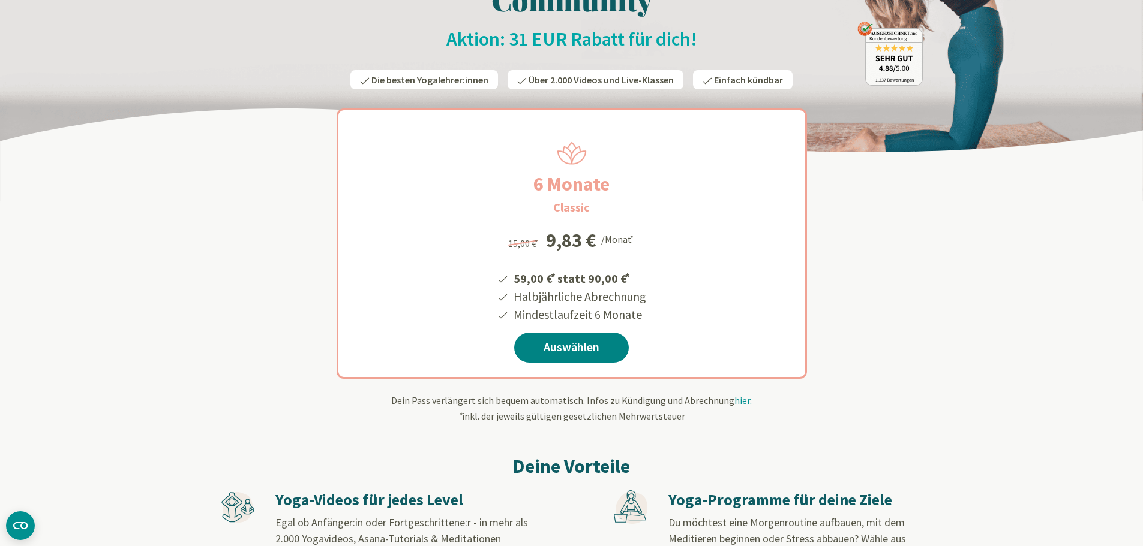  What do you see at coordinates (571, 241) in the screenshot?
I see `div: 9,83 €` at bounding box center [571, 241].